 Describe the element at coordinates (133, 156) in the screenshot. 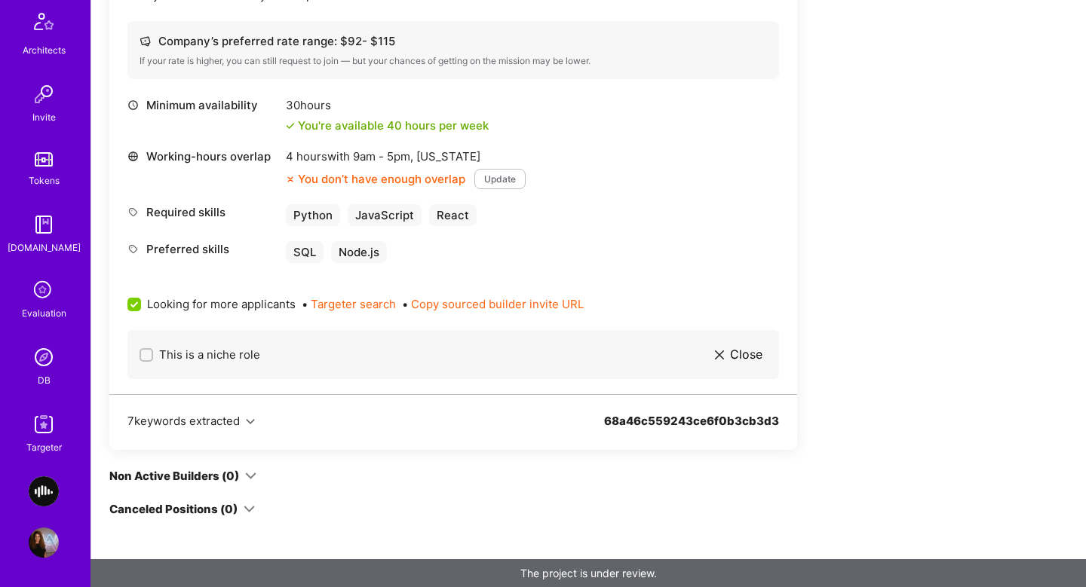

I see `i: icon World` at that location.